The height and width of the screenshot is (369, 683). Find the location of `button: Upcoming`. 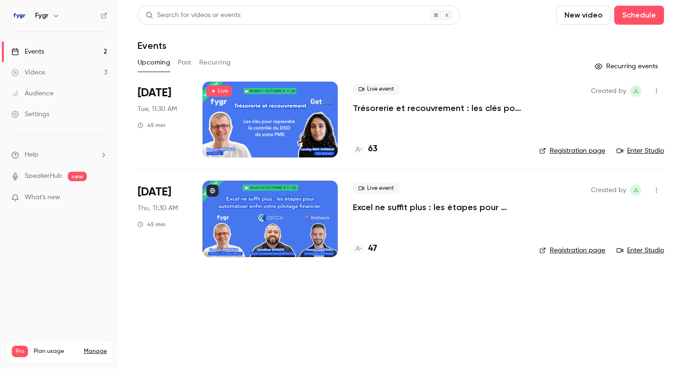

button: Upcoming is located at coordinates (154, 63).